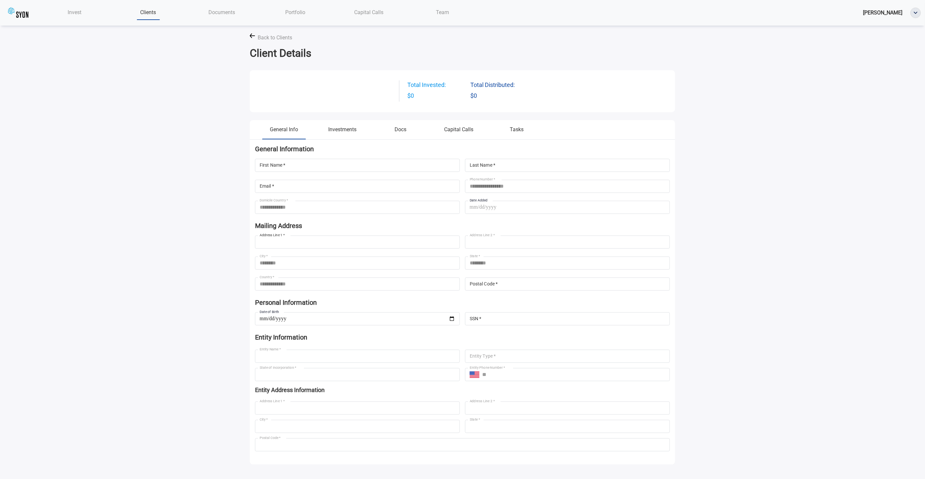 The image size is (925, 479). I want to click on a: Invest, so click(74, 12).